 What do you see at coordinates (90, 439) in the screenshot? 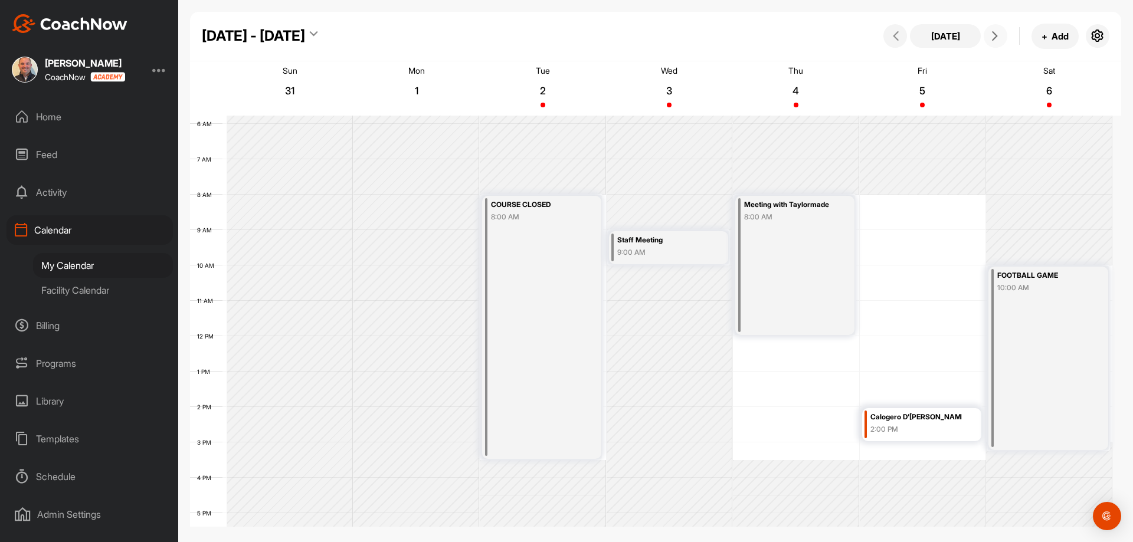
I see `div: Templates` at bounding box center [90, 439].